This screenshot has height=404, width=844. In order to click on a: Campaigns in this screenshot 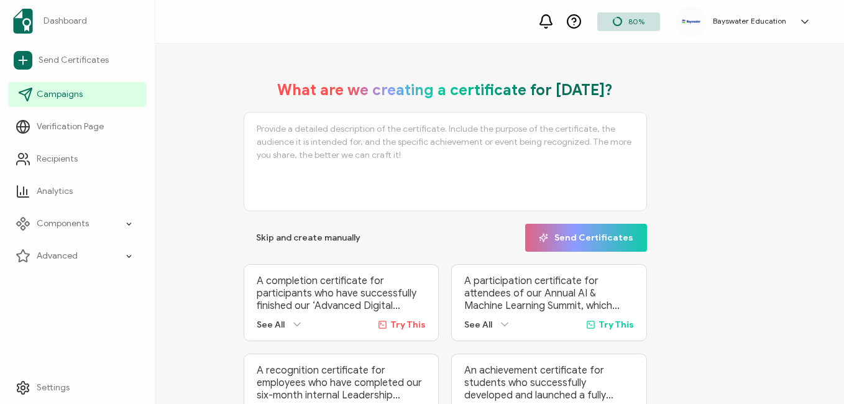, I will do `click(77, 95)`.